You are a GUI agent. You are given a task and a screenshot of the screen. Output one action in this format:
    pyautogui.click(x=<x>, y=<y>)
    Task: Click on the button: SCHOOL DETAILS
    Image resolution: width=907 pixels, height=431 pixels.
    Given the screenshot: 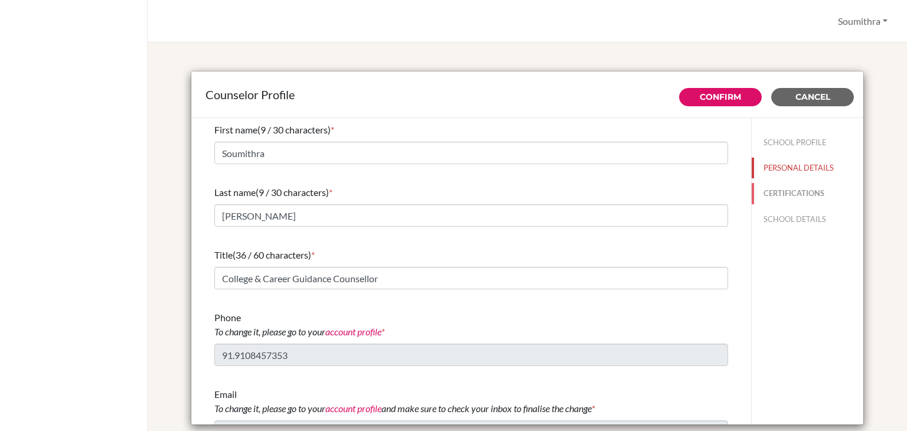 What is the action you would take?
    pyautogui.click(x=807, y=219)
    